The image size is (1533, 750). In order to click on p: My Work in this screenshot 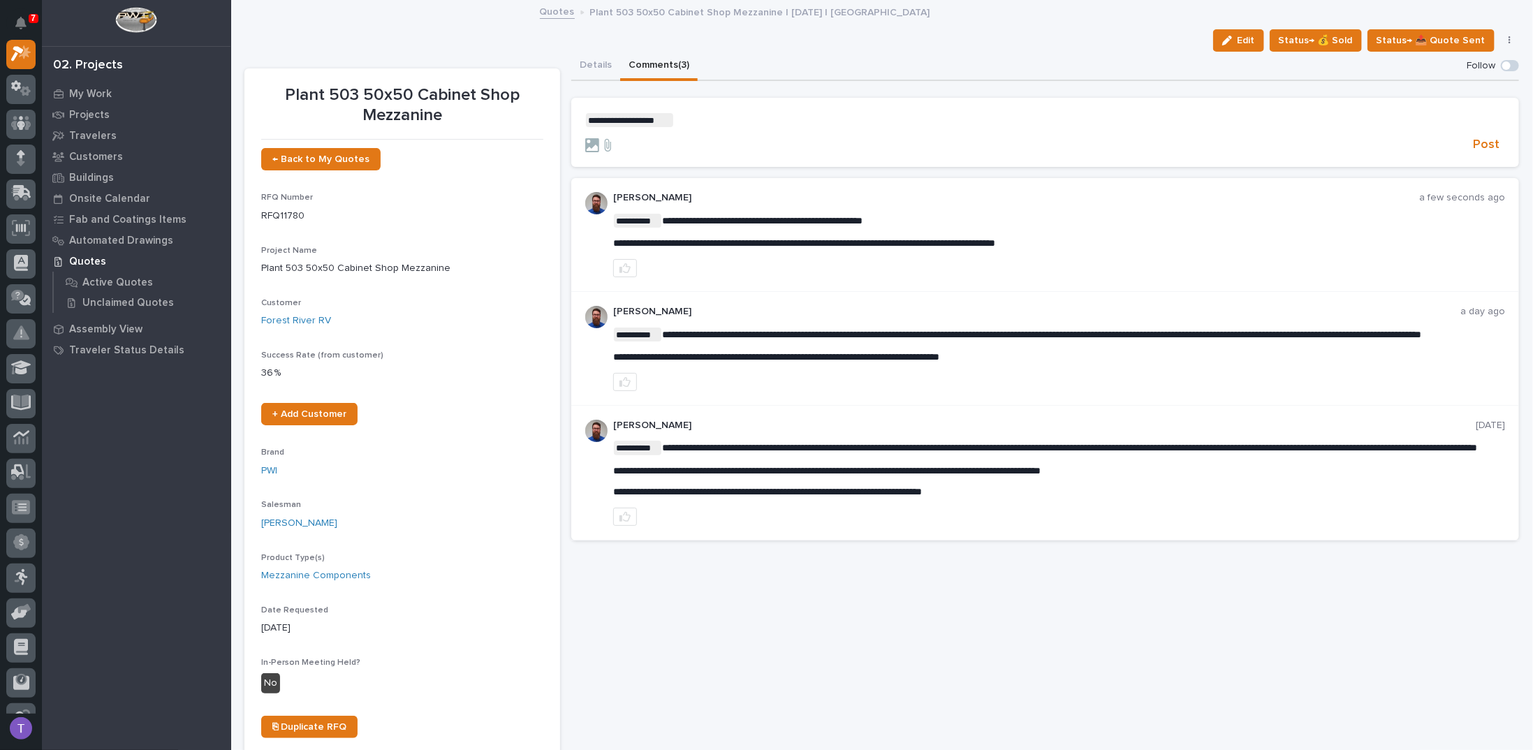, I will do `click(90, 94)`.